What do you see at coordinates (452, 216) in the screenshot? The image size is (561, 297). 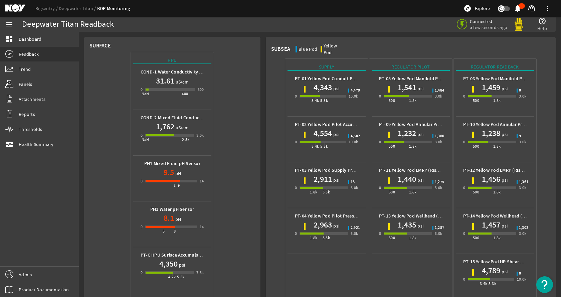 I see `b: PT-13 Yellow Pod Wellhead (Stack) Connector Regulator Pilot Pressure` at bounding box center [452, 216].